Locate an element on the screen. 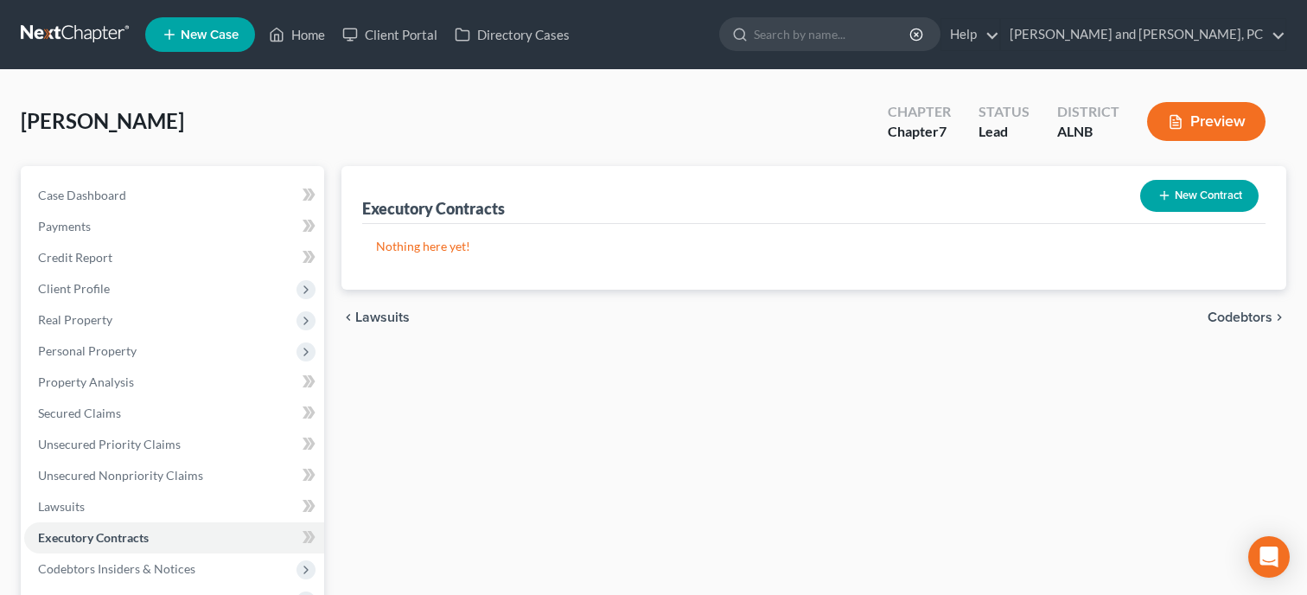 This screenshot has height=595, width=1307. a: Case Dashboard is located at coordinates (174, 195).